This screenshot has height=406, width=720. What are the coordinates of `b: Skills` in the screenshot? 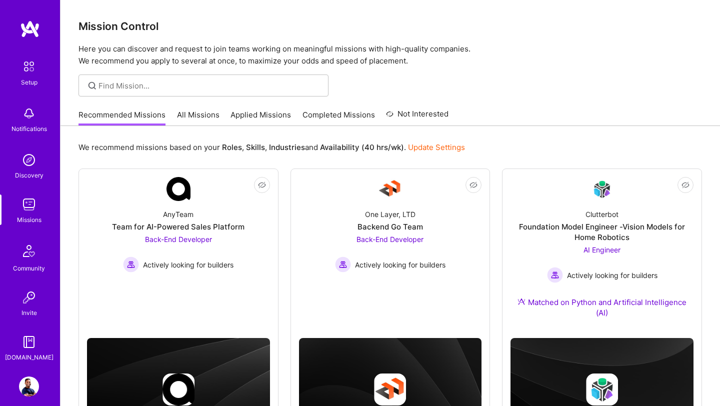 It's located at (256, 147).